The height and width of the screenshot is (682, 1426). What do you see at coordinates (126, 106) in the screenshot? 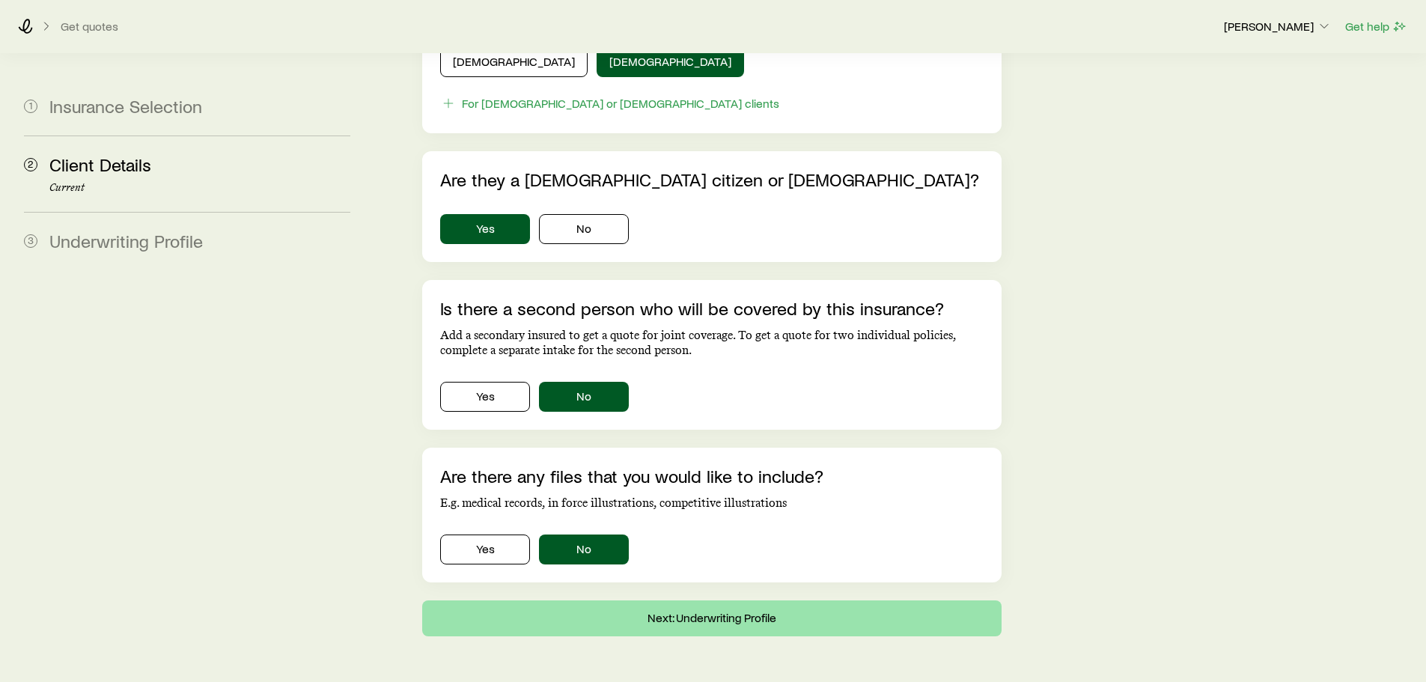
I see `span: Insurance Selection` at bounding box center [126, 106].